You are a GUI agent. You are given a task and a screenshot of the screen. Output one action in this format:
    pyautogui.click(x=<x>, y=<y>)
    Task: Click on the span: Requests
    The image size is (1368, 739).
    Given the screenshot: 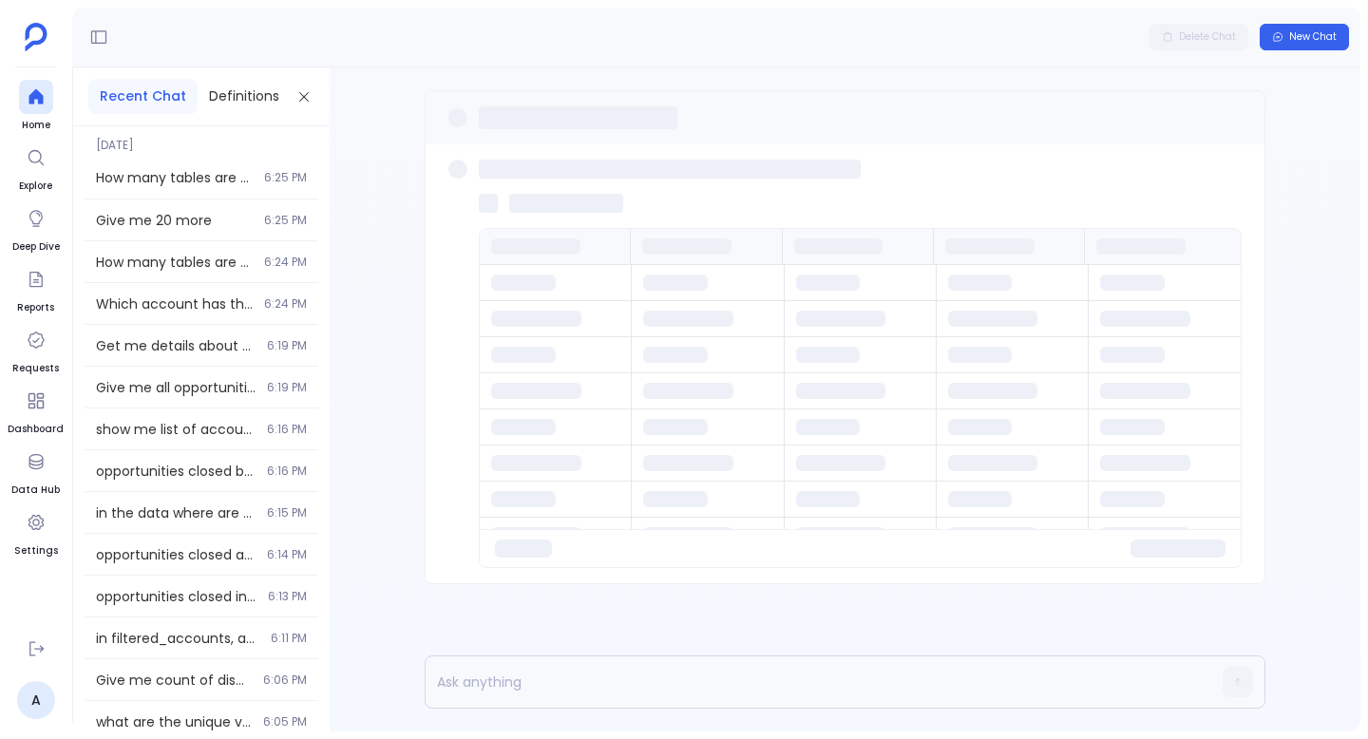 What is the action you would take?
    pyautogui.click(x=35, y=369)
    